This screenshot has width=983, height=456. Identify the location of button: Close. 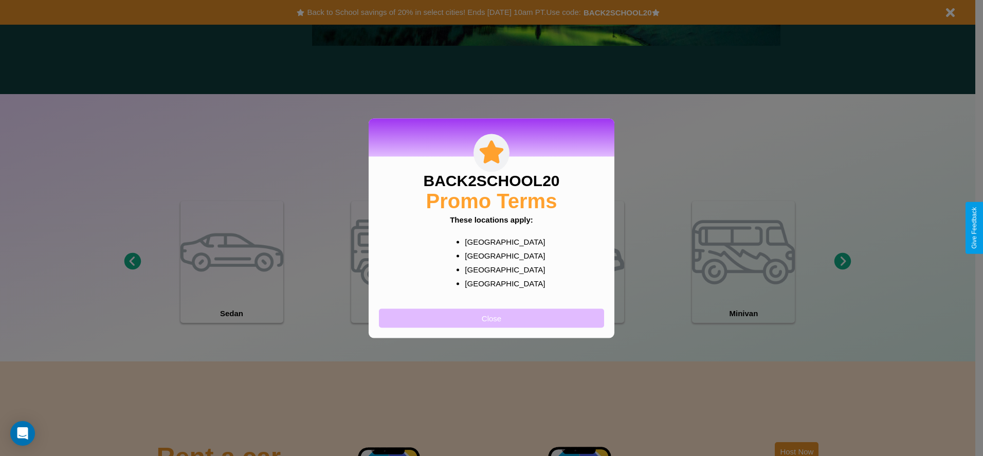
(491, 318).